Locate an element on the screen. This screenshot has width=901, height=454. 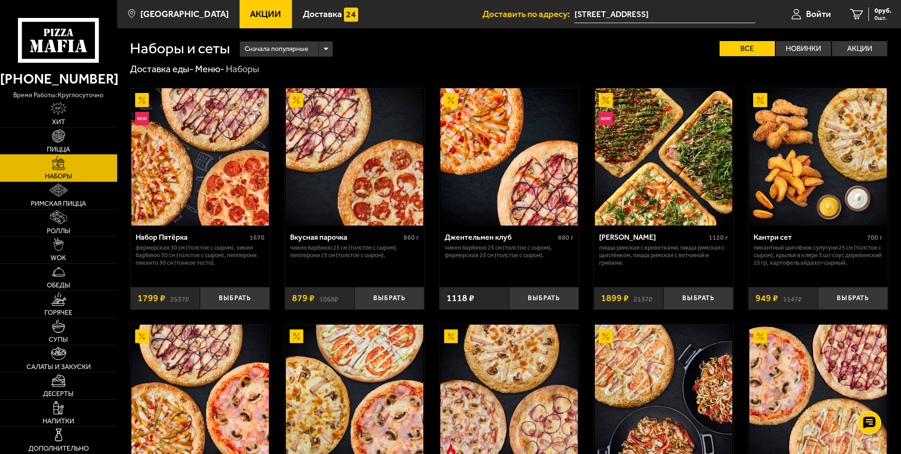
a: АкционныйНовинкаМама Миа is located at coordinates (663, 157).